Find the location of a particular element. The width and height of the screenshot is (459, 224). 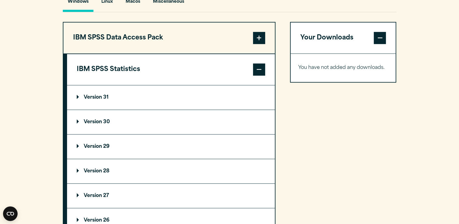

summary: Version 30 is located at coordinates (171, 122).